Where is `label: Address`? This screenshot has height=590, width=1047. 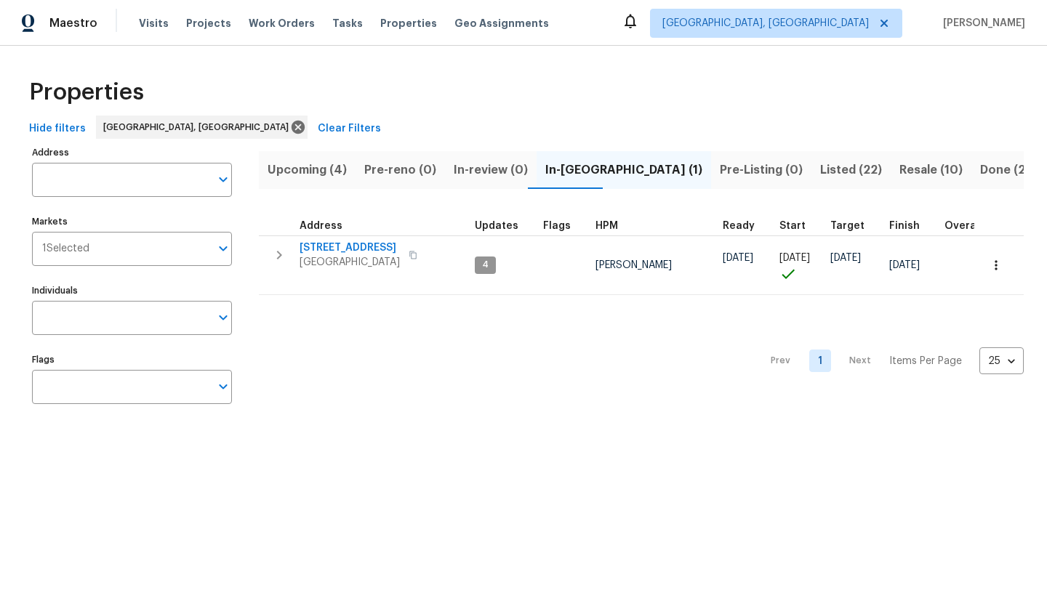 label: Address is located at coordinates (132, 153).